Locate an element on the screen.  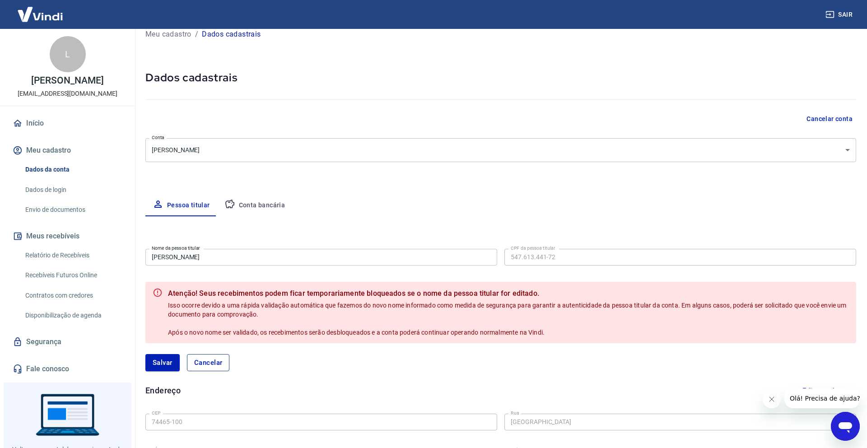
label: CPF da pessoa titular is located at coordinates (533, 248).